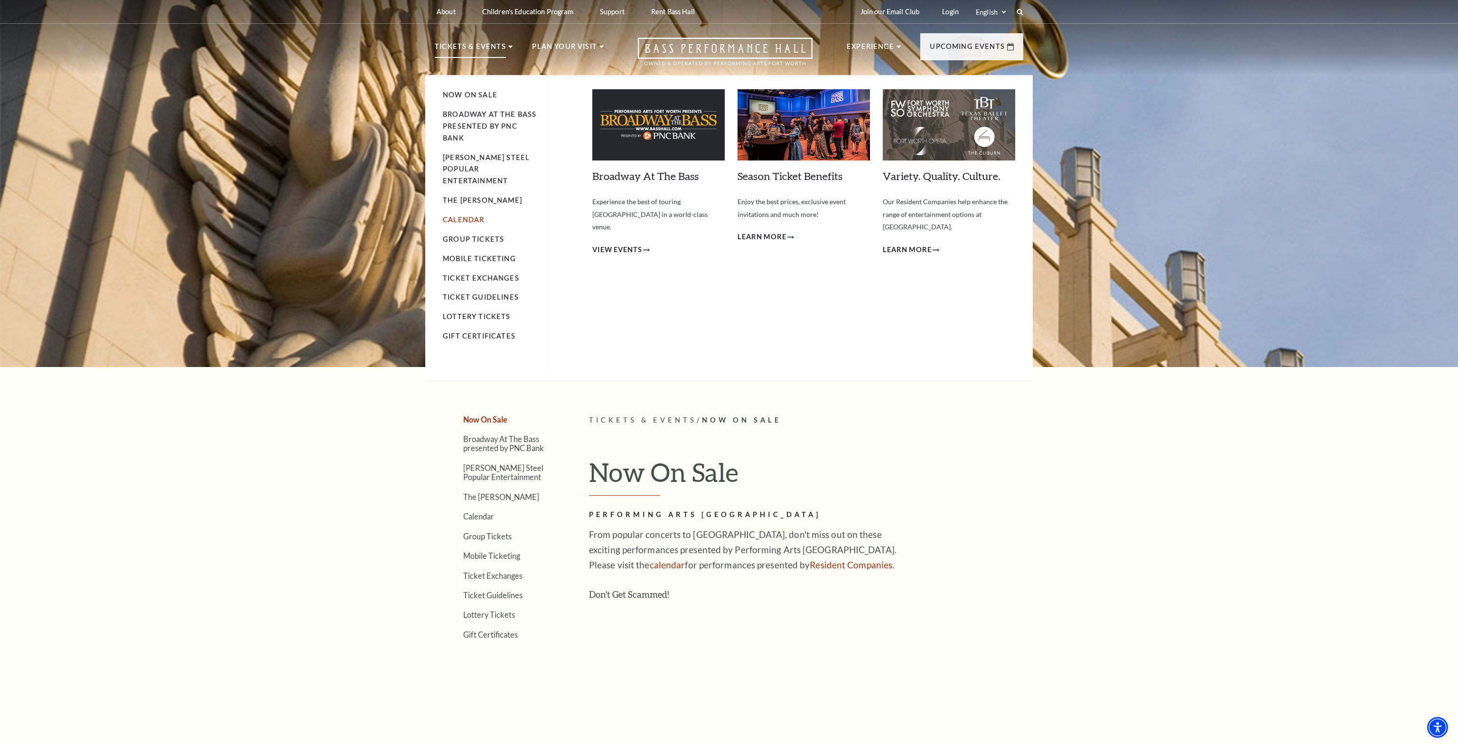  I want to click on p: Experience, so click(870, 49).